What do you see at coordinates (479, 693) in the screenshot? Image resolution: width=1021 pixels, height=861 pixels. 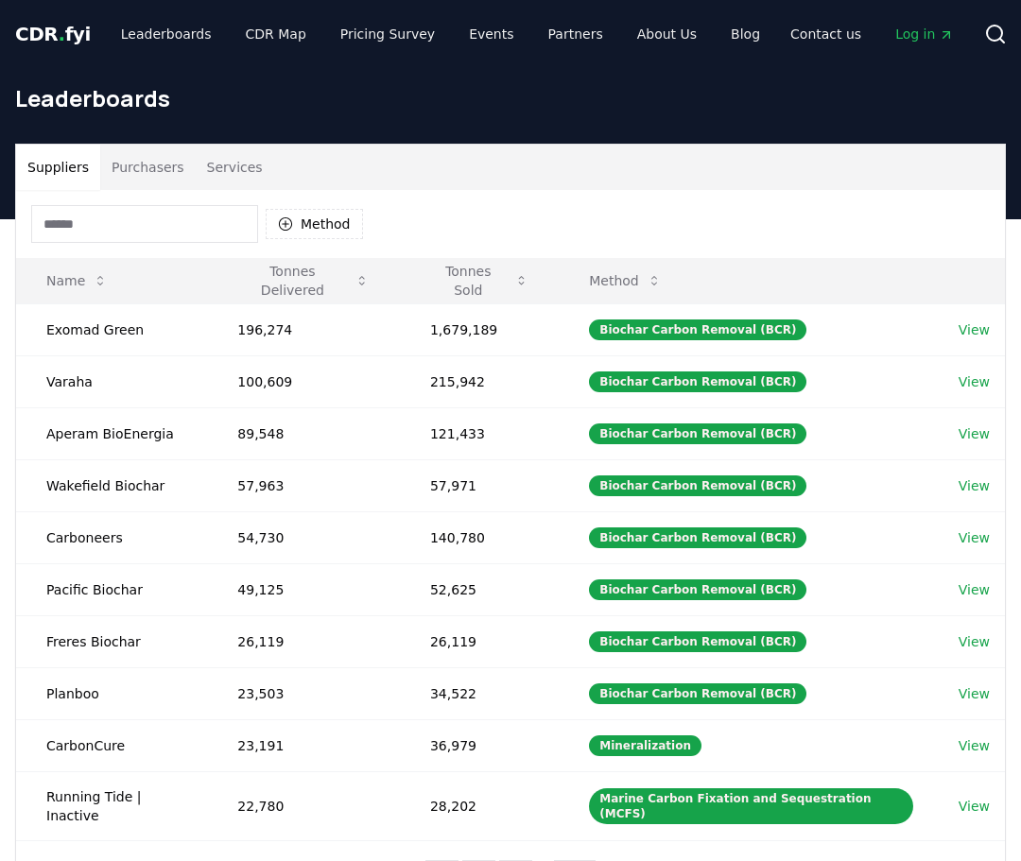 I see `td: 34,522` at bounding box center [479, 693].